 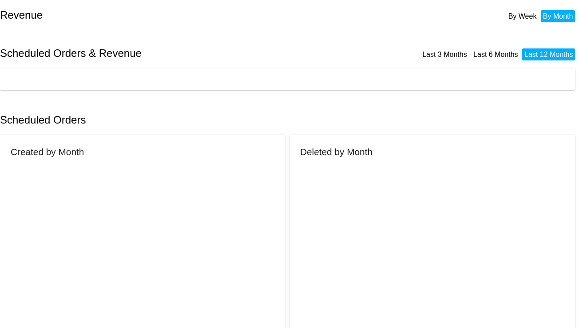 I want to click on a: Last 12 Months, so click(x=549, y=54).